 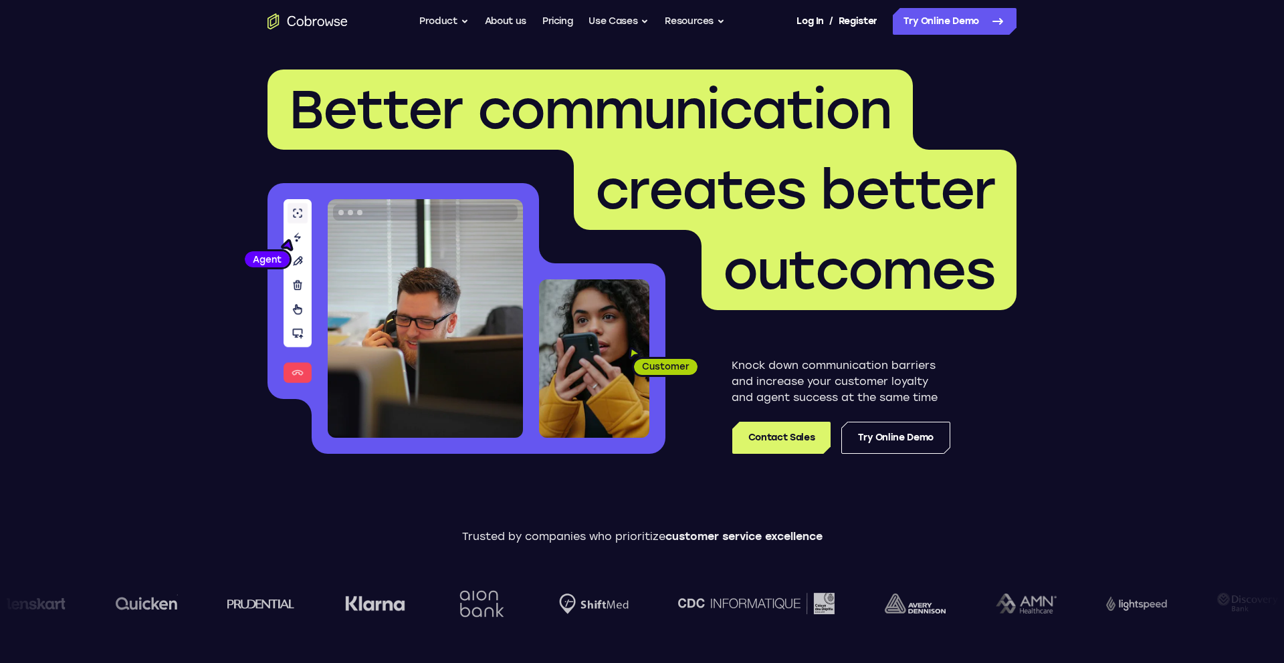 What do you see at coordinates (618, 21) in the screenshot?
I see `button: Use Cases` at bounding box center [618, 21].